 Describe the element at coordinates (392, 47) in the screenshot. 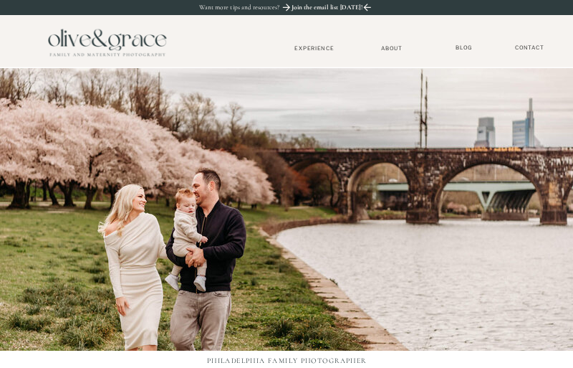

I see `nav: About` at that location.